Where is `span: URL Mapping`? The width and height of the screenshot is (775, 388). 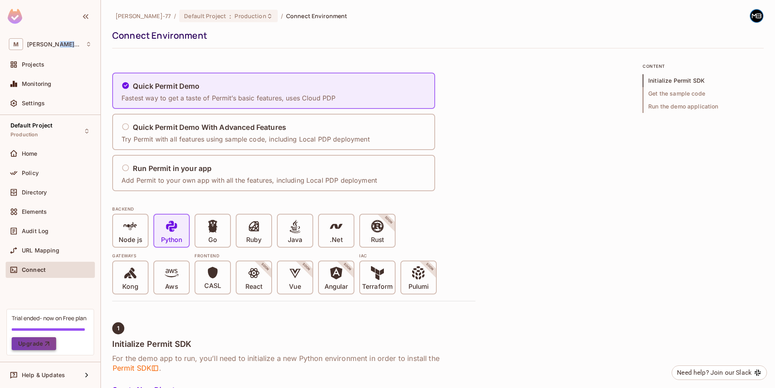 span: URL Mapping is located at coordinates (40, 251).